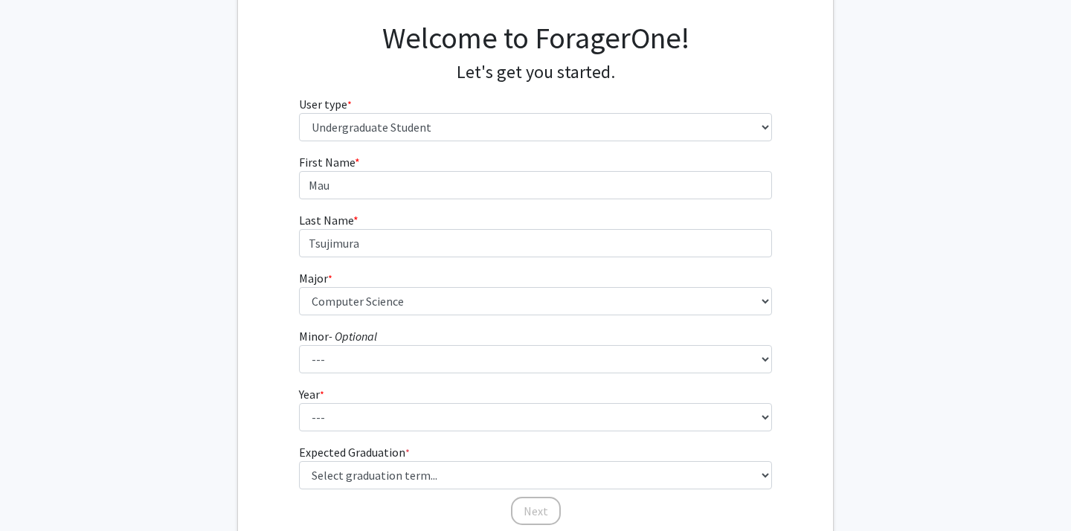 The image size is (1071, 531). I want to click on h4: Let's get you started., so click(536, 72).